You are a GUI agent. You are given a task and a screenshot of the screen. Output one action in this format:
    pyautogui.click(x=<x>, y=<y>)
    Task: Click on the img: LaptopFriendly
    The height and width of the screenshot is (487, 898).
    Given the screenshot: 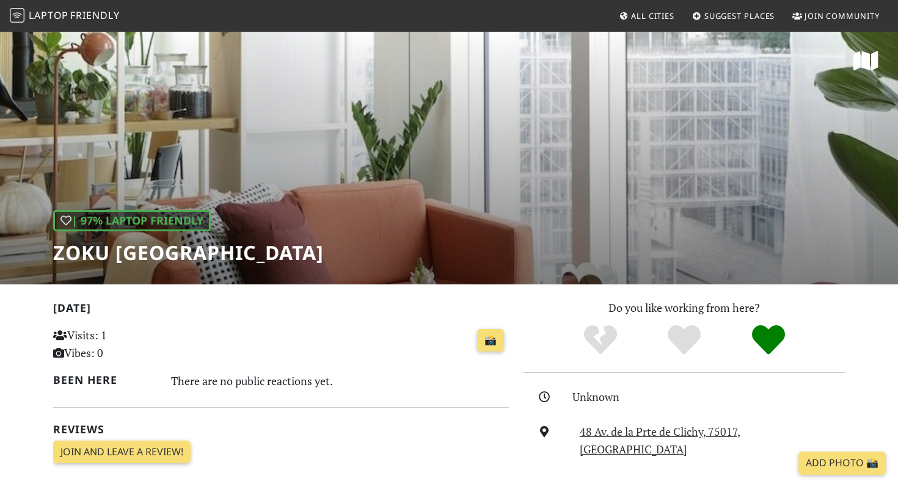 What is the action you would take?
    pyautogui.click(x=17, y=15)
    